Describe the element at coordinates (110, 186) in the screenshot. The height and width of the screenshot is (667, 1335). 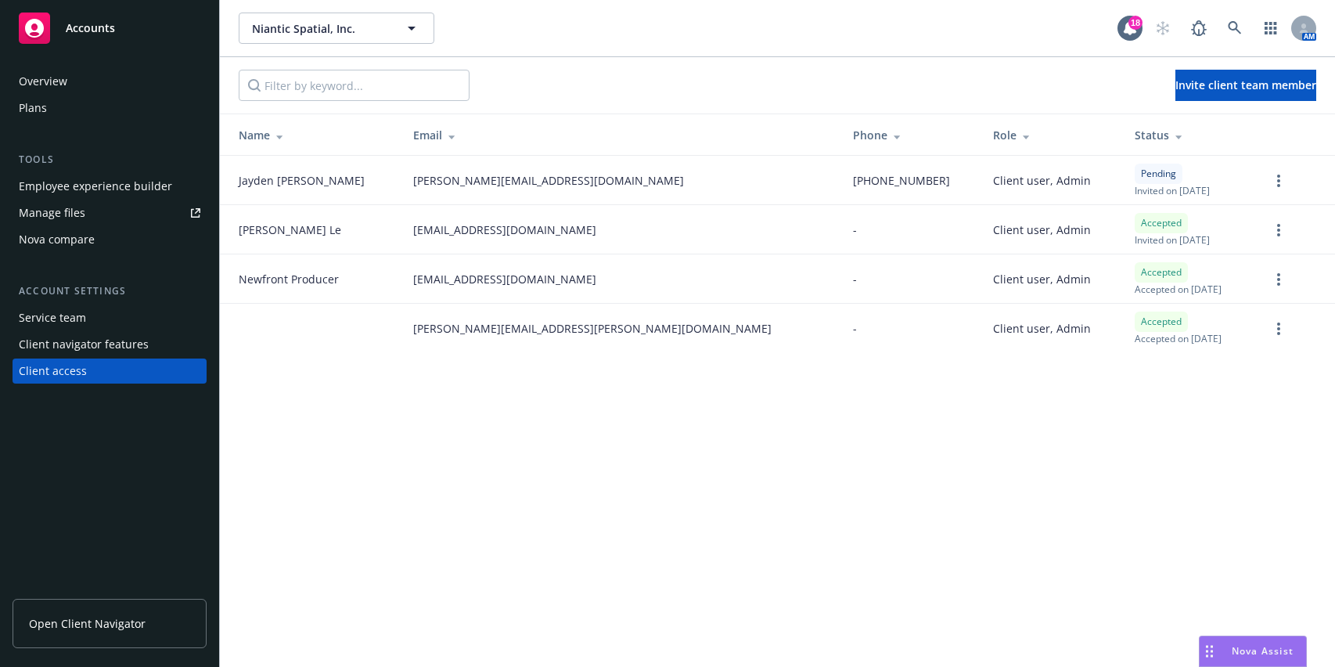
I see `a: Employee experience builder` at that location.